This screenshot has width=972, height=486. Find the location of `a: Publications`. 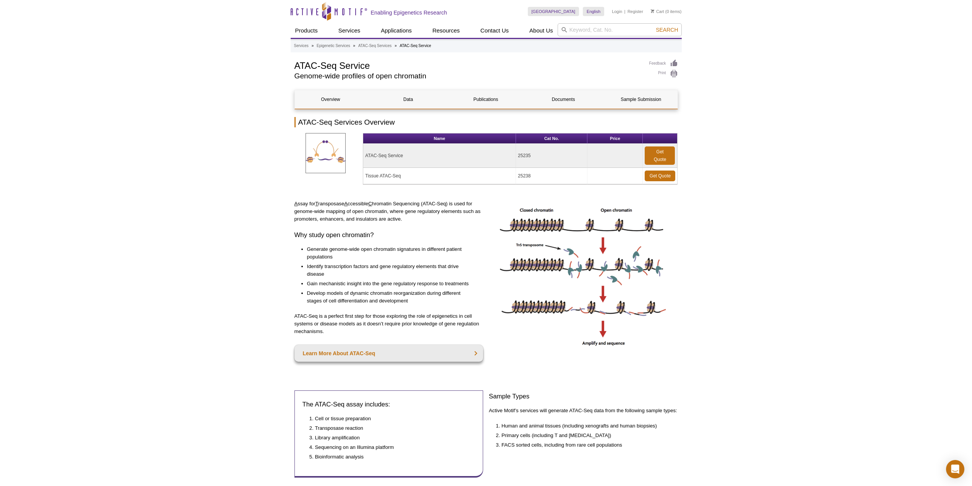

a: Publications is located at coordinates (486, 99).